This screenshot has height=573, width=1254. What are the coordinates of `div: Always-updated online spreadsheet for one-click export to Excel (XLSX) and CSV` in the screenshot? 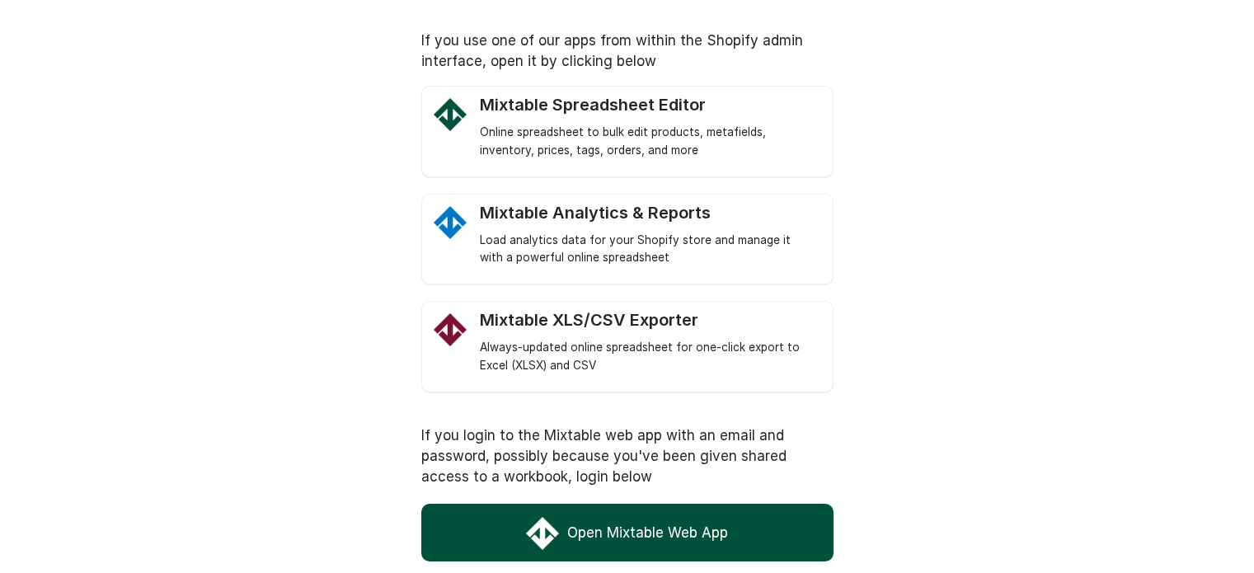 It's located at (648, 357).